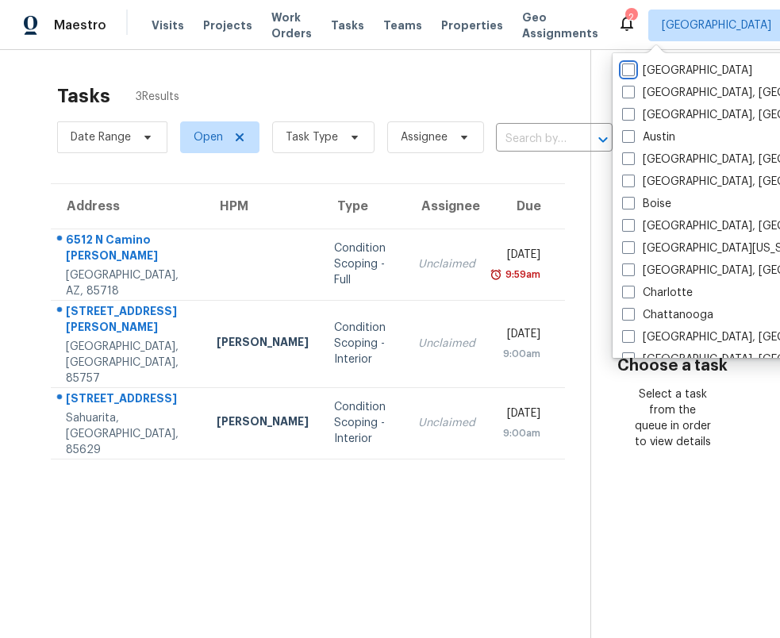 The height and width of the screenshot is (638, 780). What do you see at coordinates (526, 206) in the screenshot?
I see `th: Due` at bounding box center [526, 206].